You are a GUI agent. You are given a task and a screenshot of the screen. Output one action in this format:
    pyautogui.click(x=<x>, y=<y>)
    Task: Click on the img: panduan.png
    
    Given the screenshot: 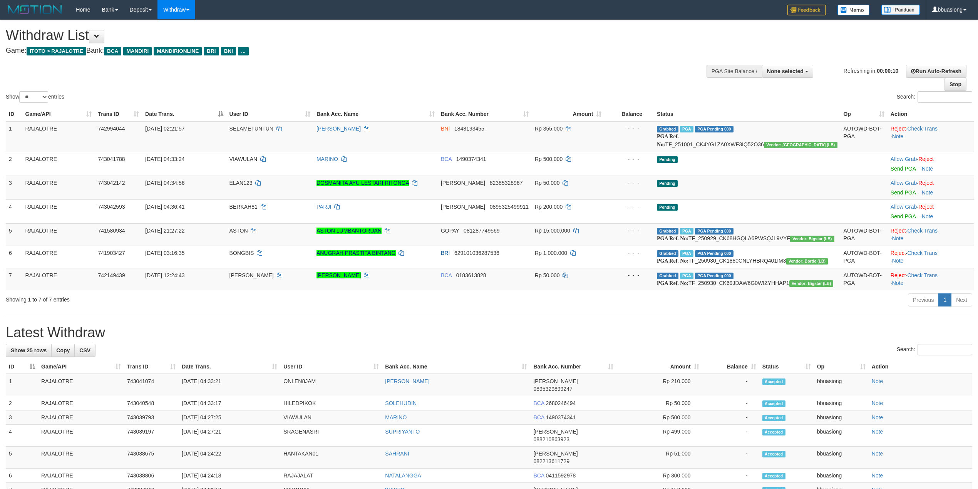 What is the action you would take?
    pyautogui.click(x=901, y=10)
    